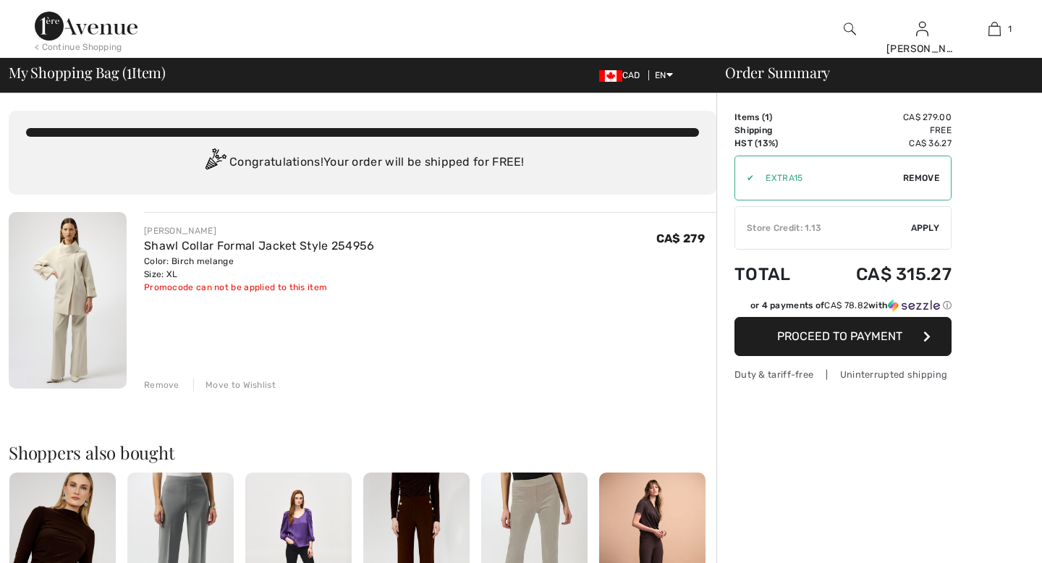 This screenshot has height=563, width=1042. I want to click on button: Proceed to Payment, so click(843, 336).